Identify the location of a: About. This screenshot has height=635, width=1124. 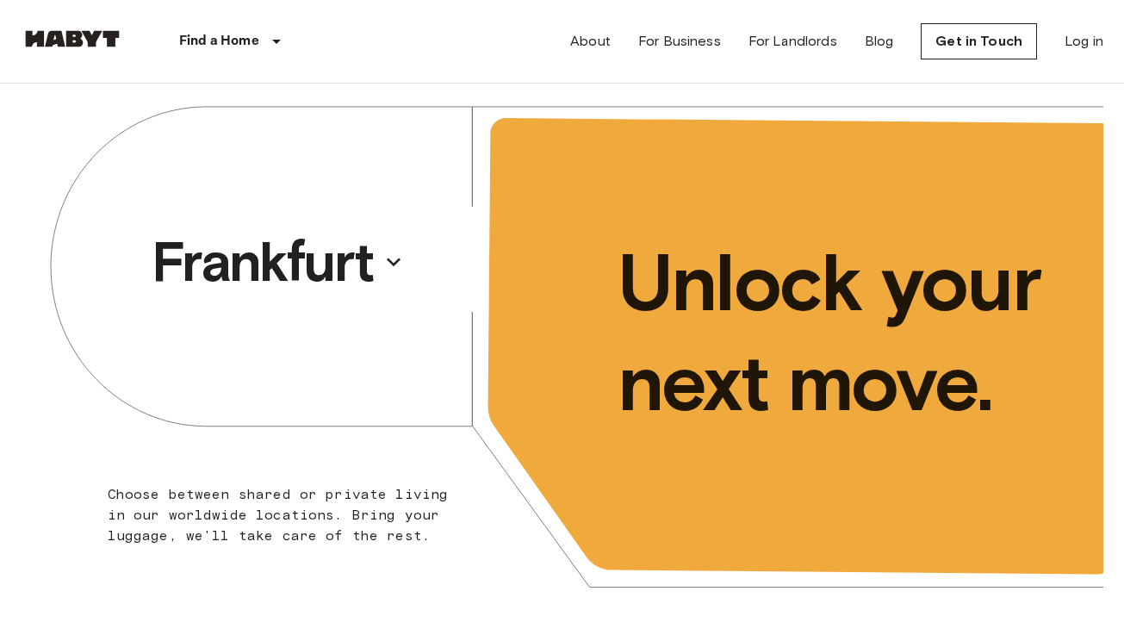
(590, 41).